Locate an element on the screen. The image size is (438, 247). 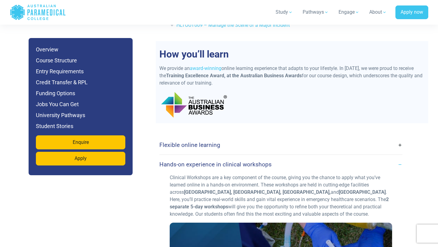
a: Study is located at coordinates (284, 12).